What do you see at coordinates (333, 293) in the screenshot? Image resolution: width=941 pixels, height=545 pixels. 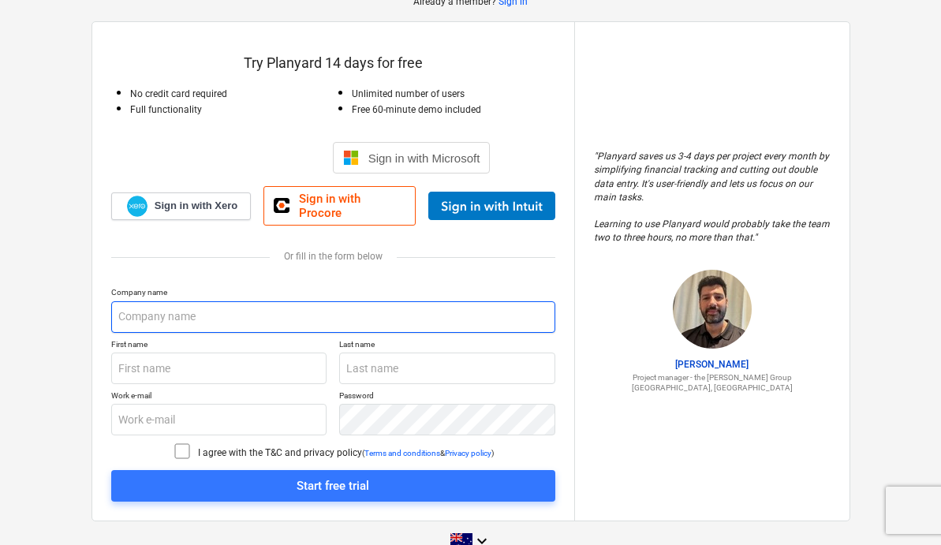 I see `p: Company name` at bounding box center [333, 293].